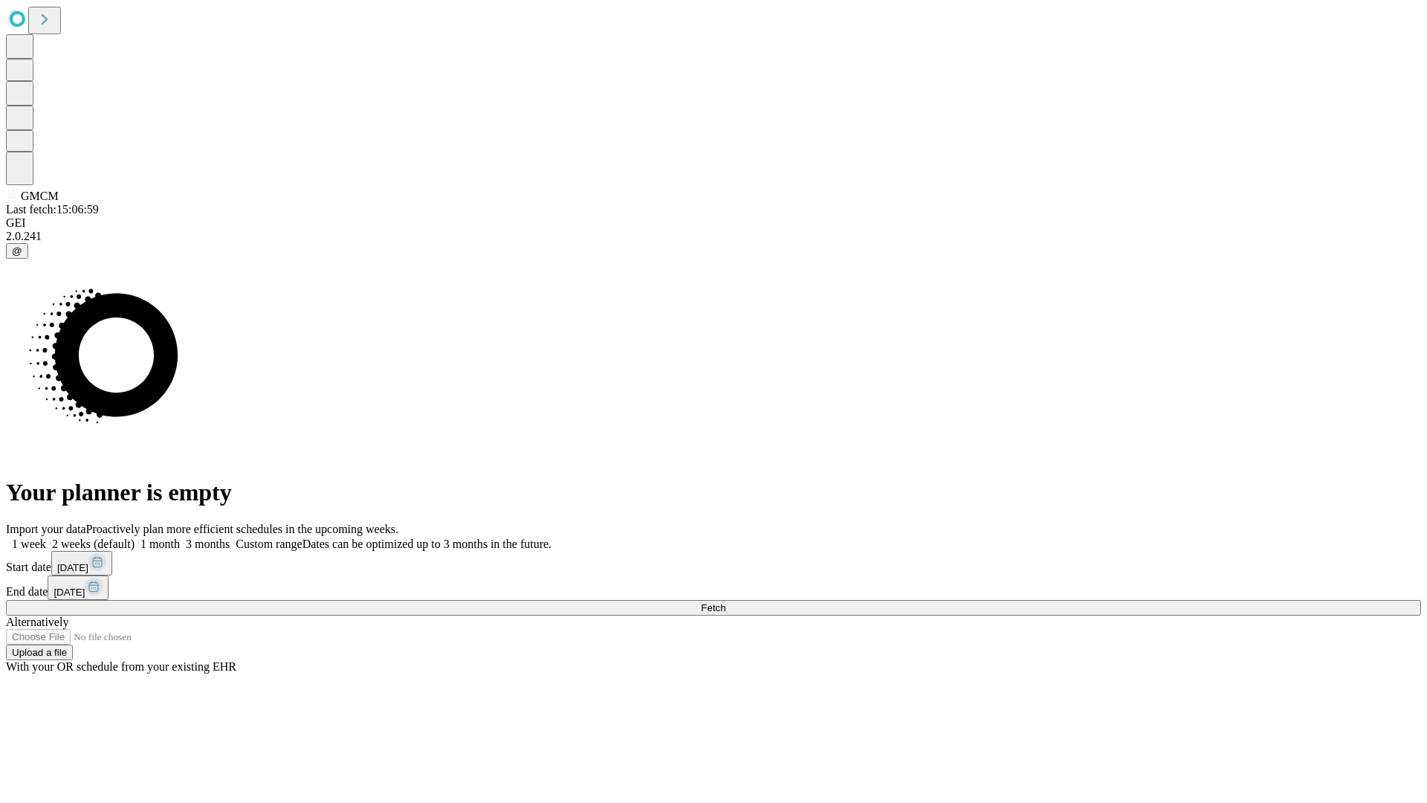  I want to click on span: Dates can be optimized up to 3 months in the future., so click(427, 543).